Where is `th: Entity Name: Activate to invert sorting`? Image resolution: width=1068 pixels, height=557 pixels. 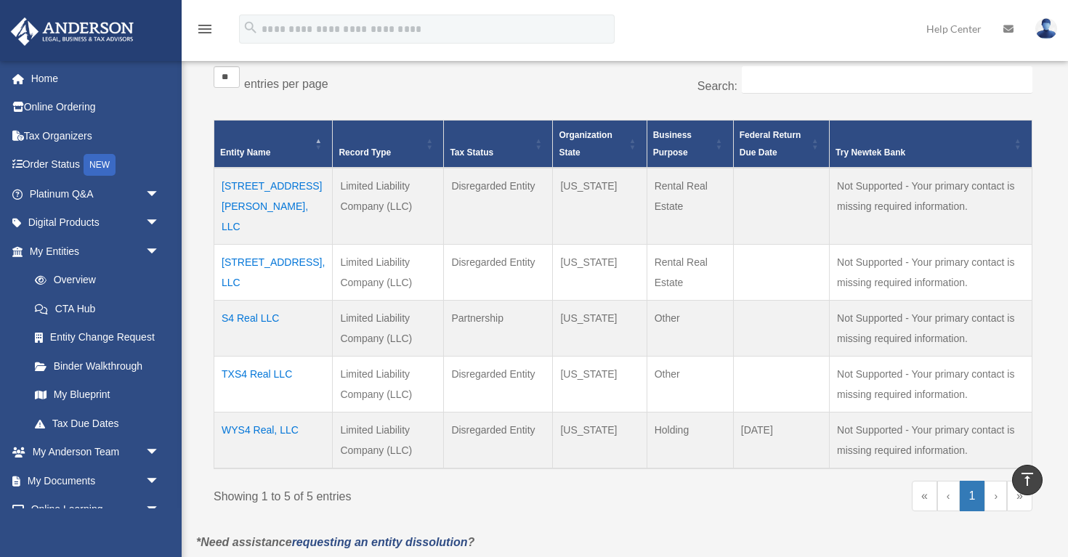 th: Entity Name: Activate to invert sorting is located at coordinates (273, 144).